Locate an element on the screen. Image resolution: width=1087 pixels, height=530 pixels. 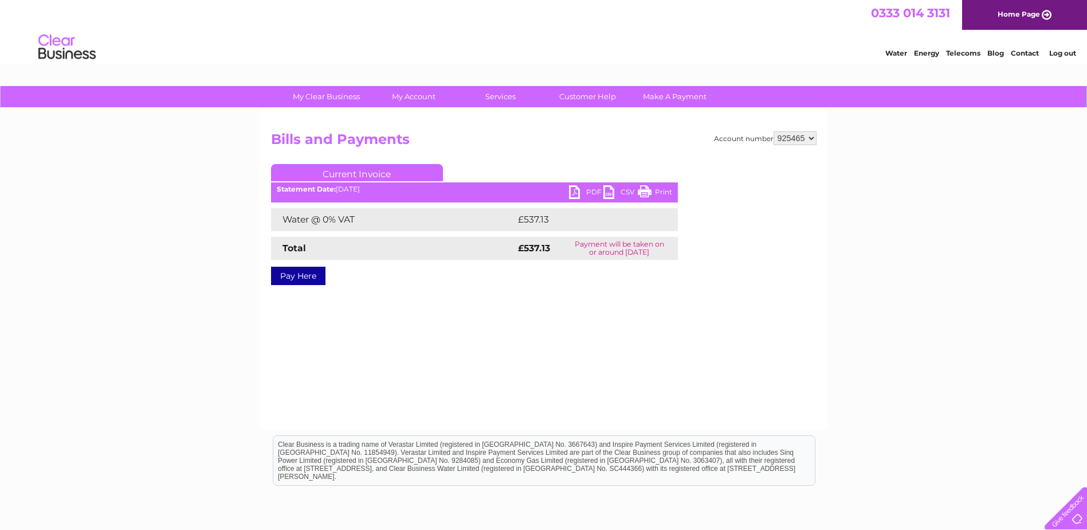
a: Blog is located at coordinates (996, 53).